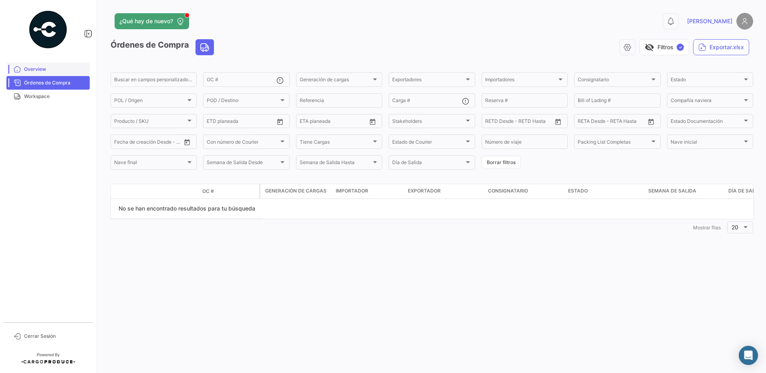 This screenshot has height=373, width=766. What do you see at coordinates (55, 97) in the screenshot?
I see `span: Workspace` at bounding box center [55, 97].